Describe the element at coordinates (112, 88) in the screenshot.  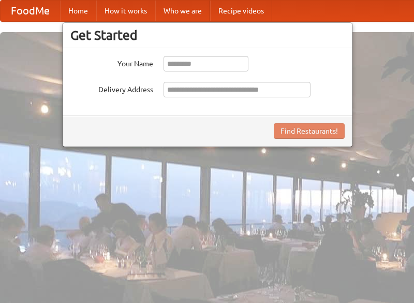
I see `label: Delivery Address` at that location.